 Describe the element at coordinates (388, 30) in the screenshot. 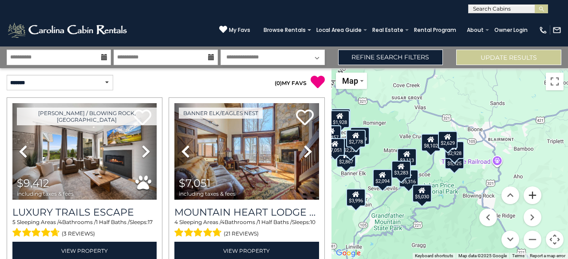

I see `a: Real Estate` at that location.